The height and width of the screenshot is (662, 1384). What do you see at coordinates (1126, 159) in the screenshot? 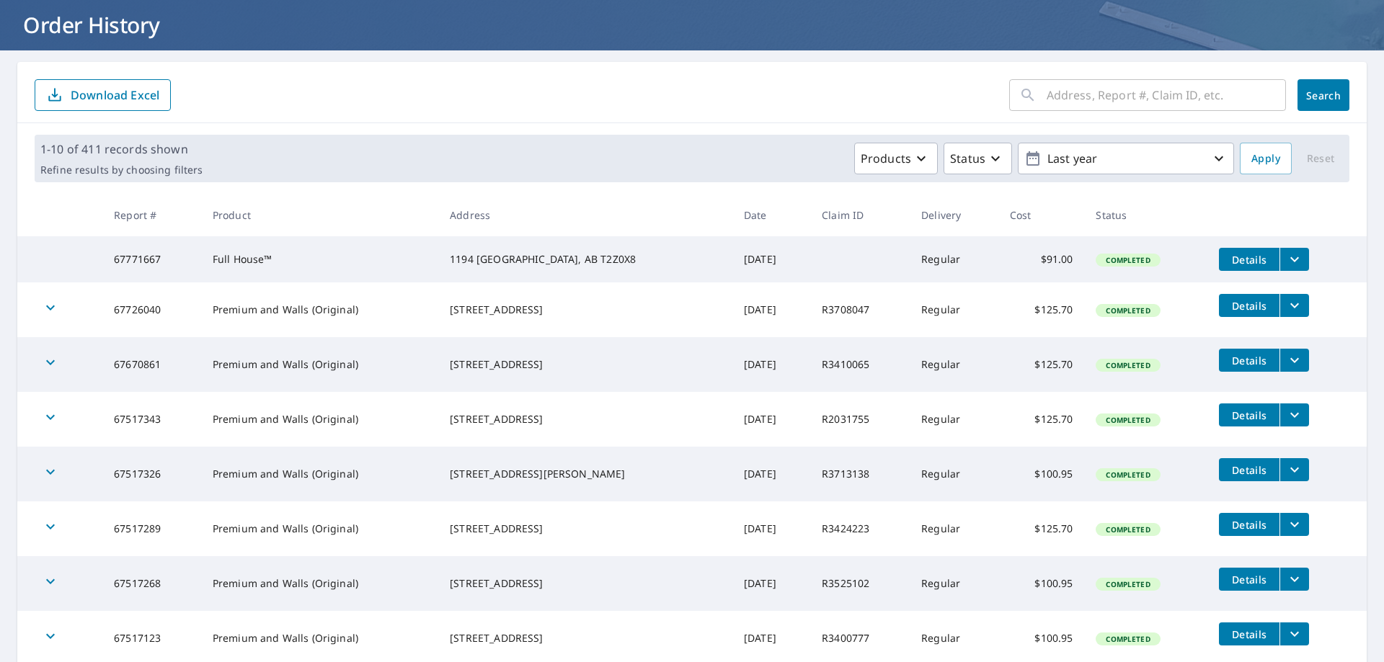
I see `button: Last year` at bounding box center [1126, 159].